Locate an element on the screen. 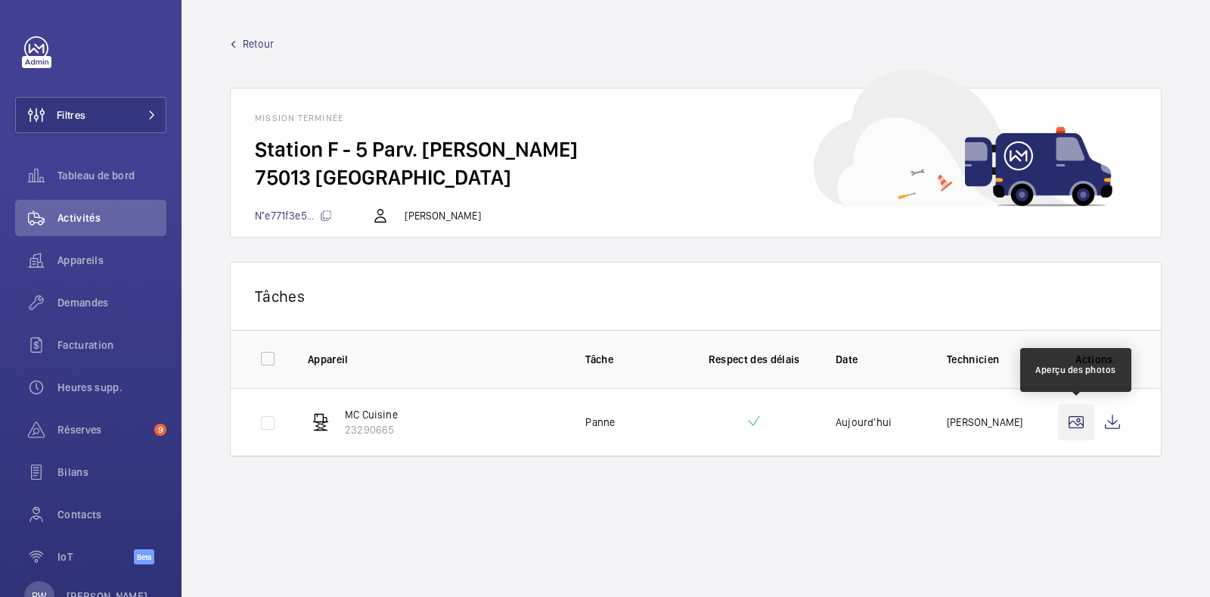  img: freight_elevator.svg is located at coordinates (321, 422).